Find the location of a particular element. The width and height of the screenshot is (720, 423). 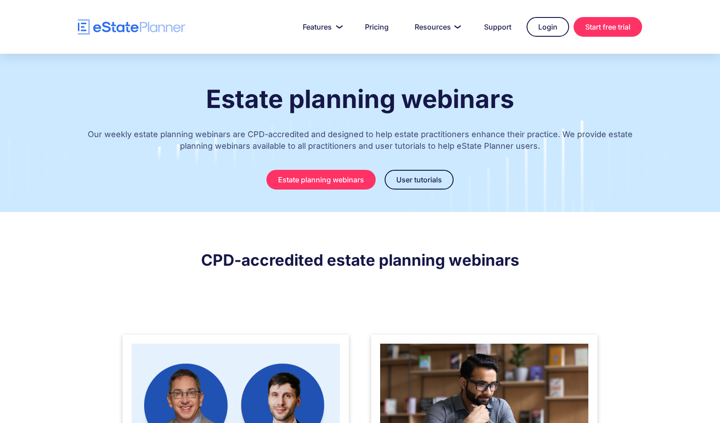

a: Start free trial is located at coordinates (608, 27).